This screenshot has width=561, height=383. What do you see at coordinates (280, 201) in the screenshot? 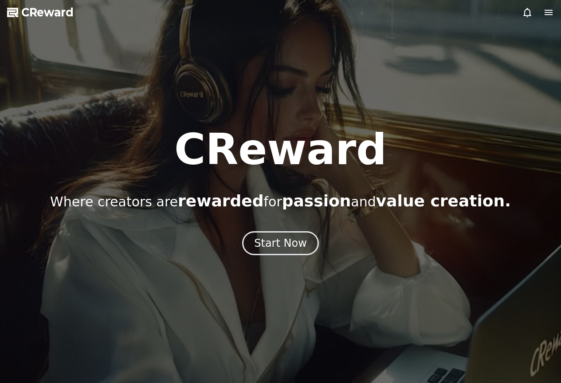
I see `p: Where creators are for and` at bounding box center [280, 201].